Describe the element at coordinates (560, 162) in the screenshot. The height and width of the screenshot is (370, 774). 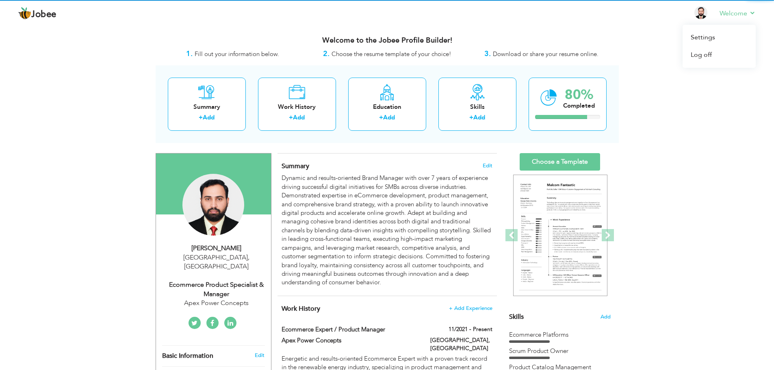
I see `a: Choose a Template` at that location.